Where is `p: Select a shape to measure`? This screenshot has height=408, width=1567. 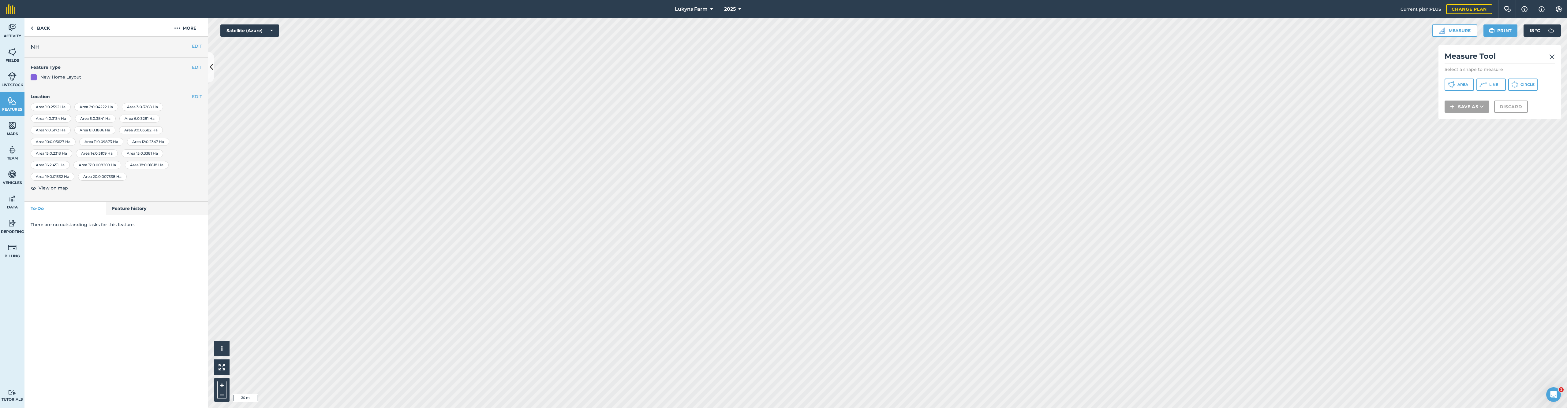 p: Select a shape to measure is located at coordinates (1499, 69).